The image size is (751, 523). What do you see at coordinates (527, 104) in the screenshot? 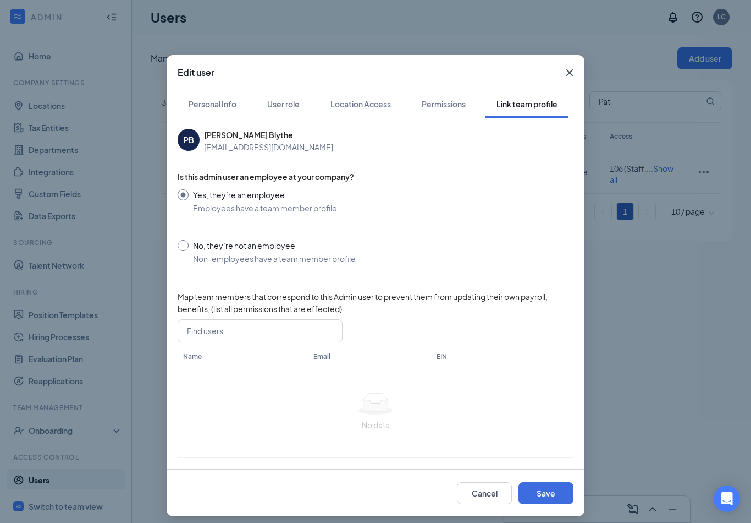
I see `div: Link team profile` at bounding box center [527, 104].